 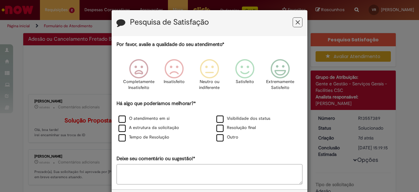 What do you see at coordinates (174, 76) in the screenshot?
I see `div: Insatisfeito` at bounding box center [174, 76].